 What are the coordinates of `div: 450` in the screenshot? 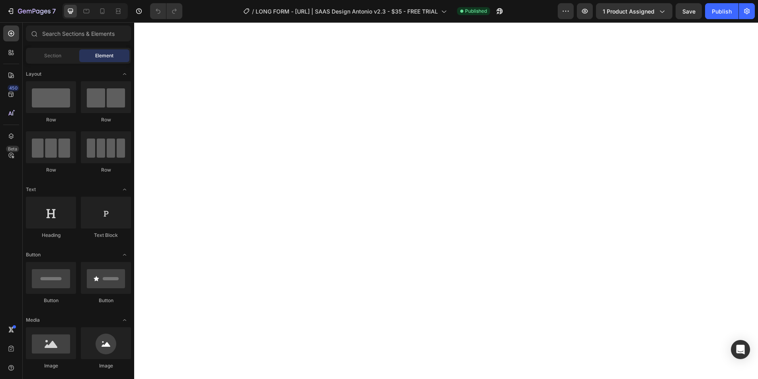 It's located at (13, 88).